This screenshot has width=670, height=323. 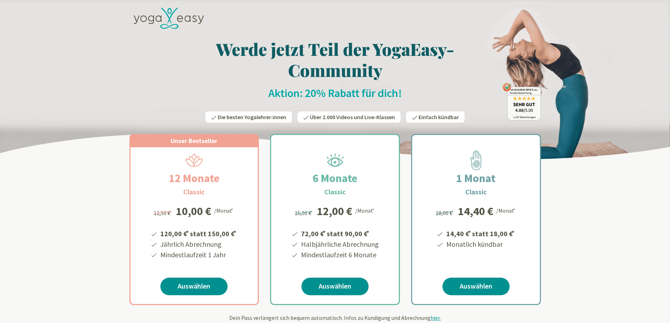 What do you see at coordinates (198, 233) in the screenshot?
I see `li: 120,00 € statt 150,00 €` at bounding box center [198, 233].